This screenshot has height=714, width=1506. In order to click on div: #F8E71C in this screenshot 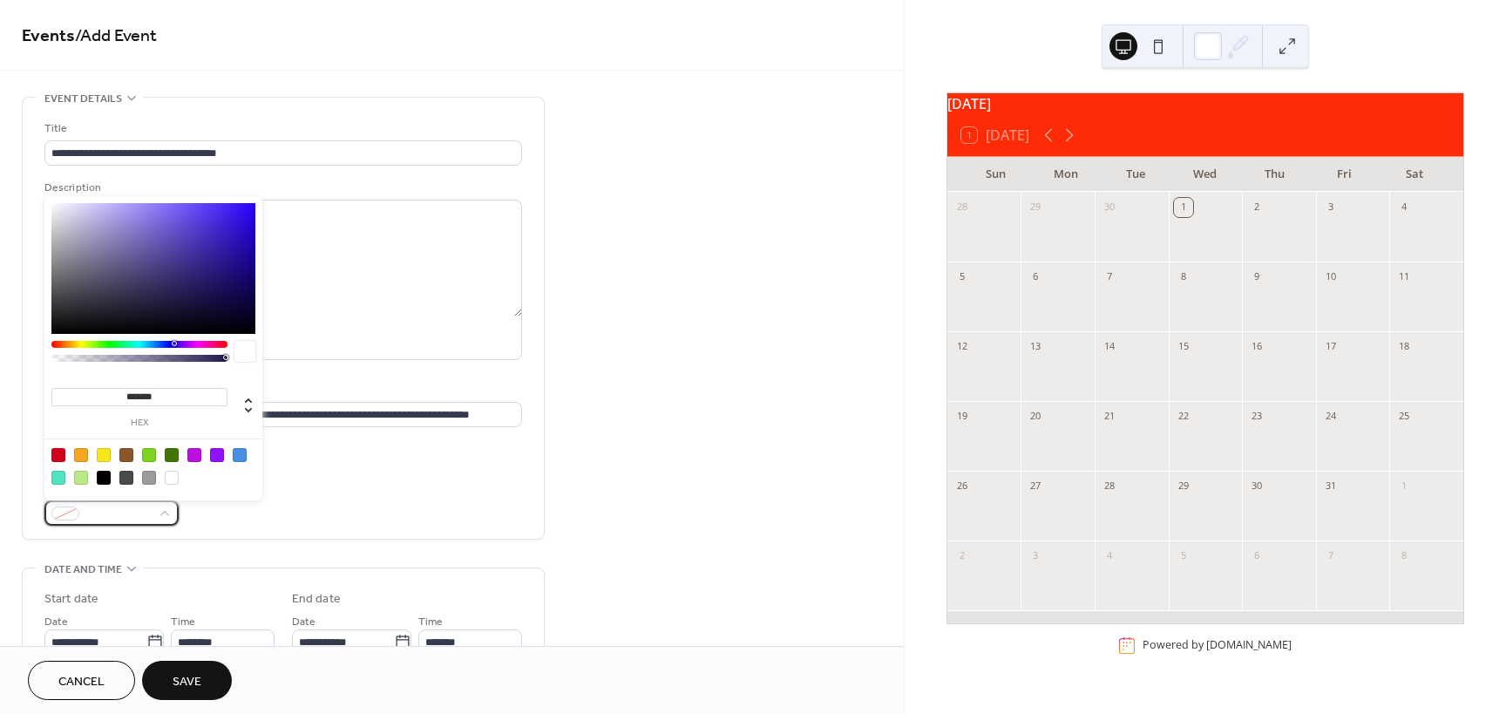, I will do `click(104, 455)`.